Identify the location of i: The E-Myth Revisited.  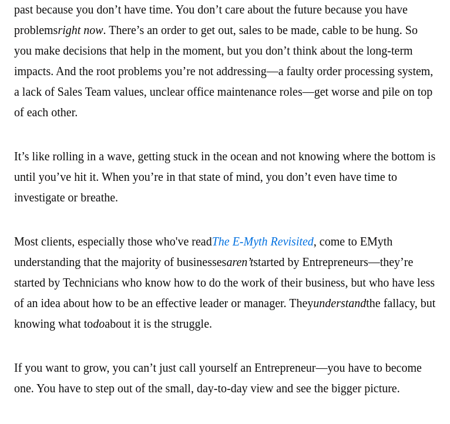
(262, 241).